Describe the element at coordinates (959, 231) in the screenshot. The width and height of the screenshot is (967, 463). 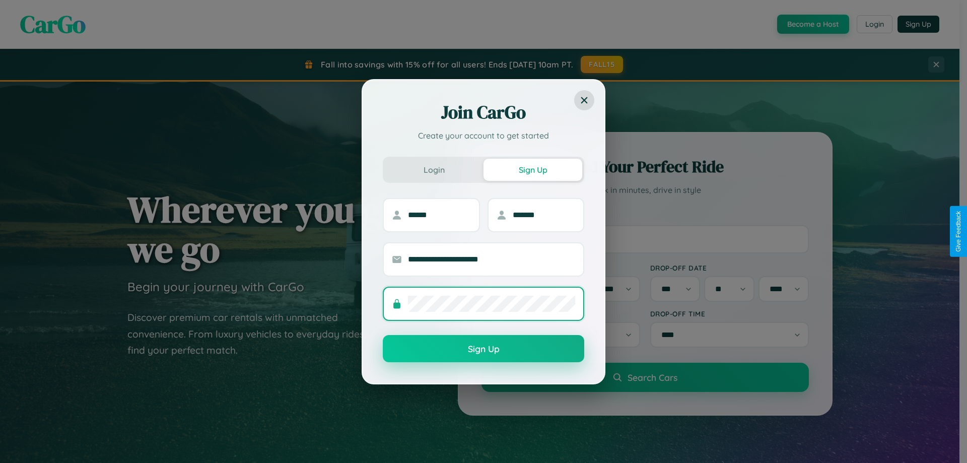
I see `div: Give Feedback` at that location.